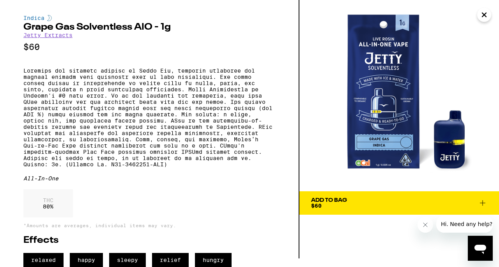 Image resolution: width=499 pixels, height=267 pixels. What do you see at coordinates (149, 18) in the screenshot?
I see `div: Indica` at bounding box center [149, 18].